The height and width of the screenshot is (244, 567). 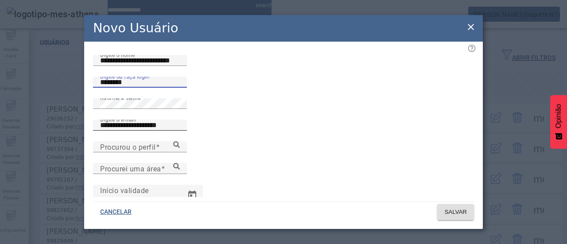 I want to click on button: CANCELAR, so click(x=116, y=212).